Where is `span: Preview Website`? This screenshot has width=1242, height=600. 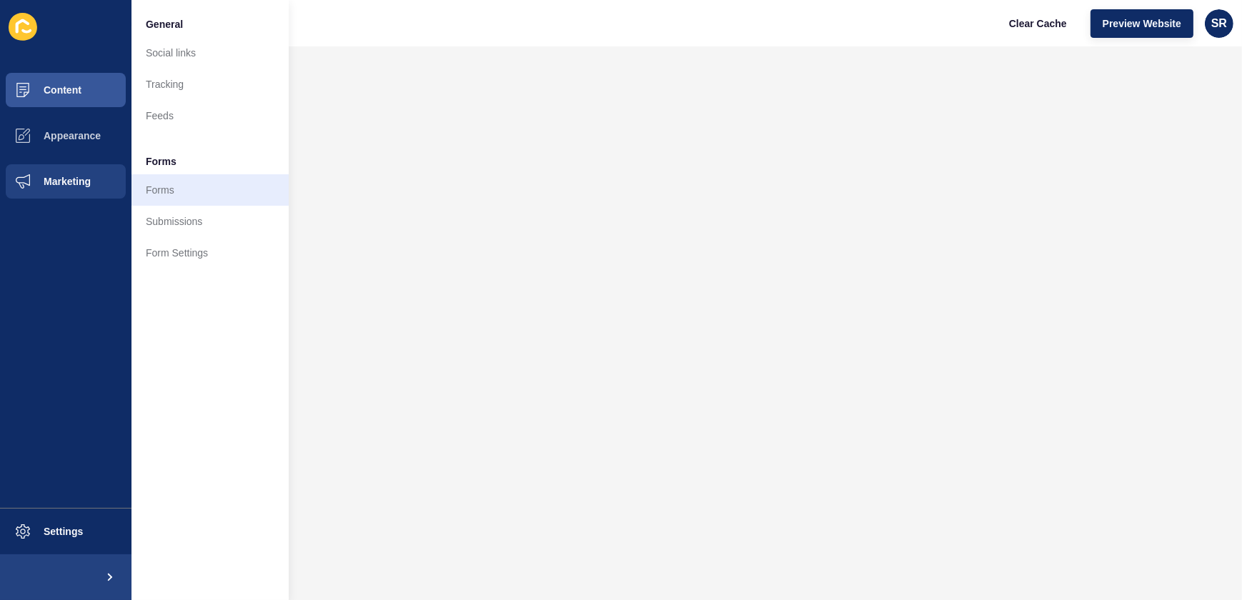 span: Preview Website is located at coordinates (1142, 24).